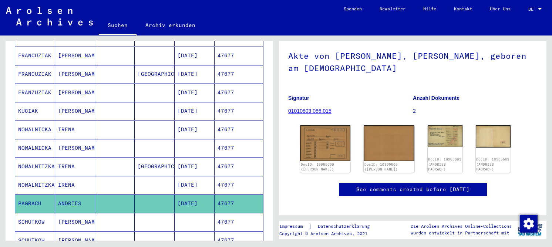 The width and height of the screenshot is (552, 247). I want to click on b: Signatur, so click(298, 98).